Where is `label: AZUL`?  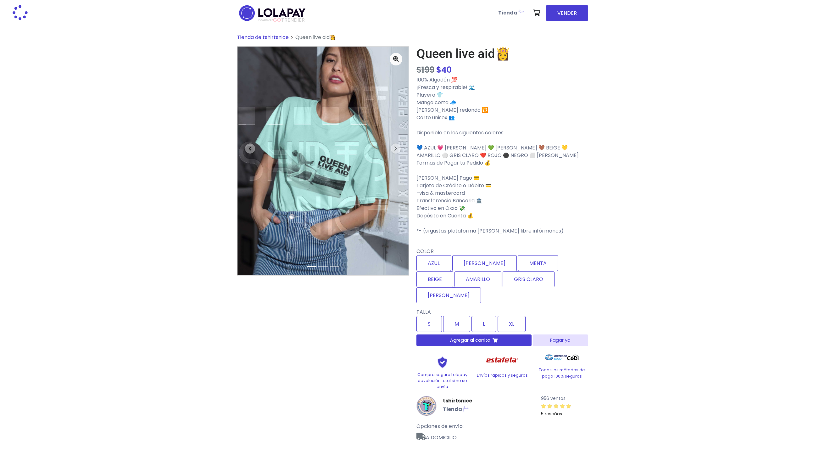 label: AZUL is located at coordinates (434, 263).